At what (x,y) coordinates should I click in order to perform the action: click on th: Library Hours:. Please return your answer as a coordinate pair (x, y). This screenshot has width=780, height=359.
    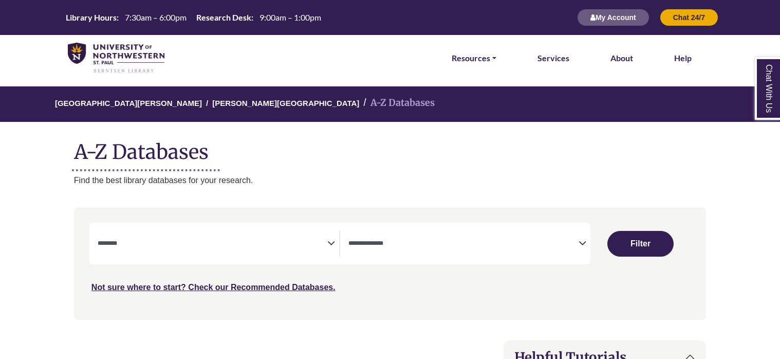
    Looking at the image, I should click on (90, 17).